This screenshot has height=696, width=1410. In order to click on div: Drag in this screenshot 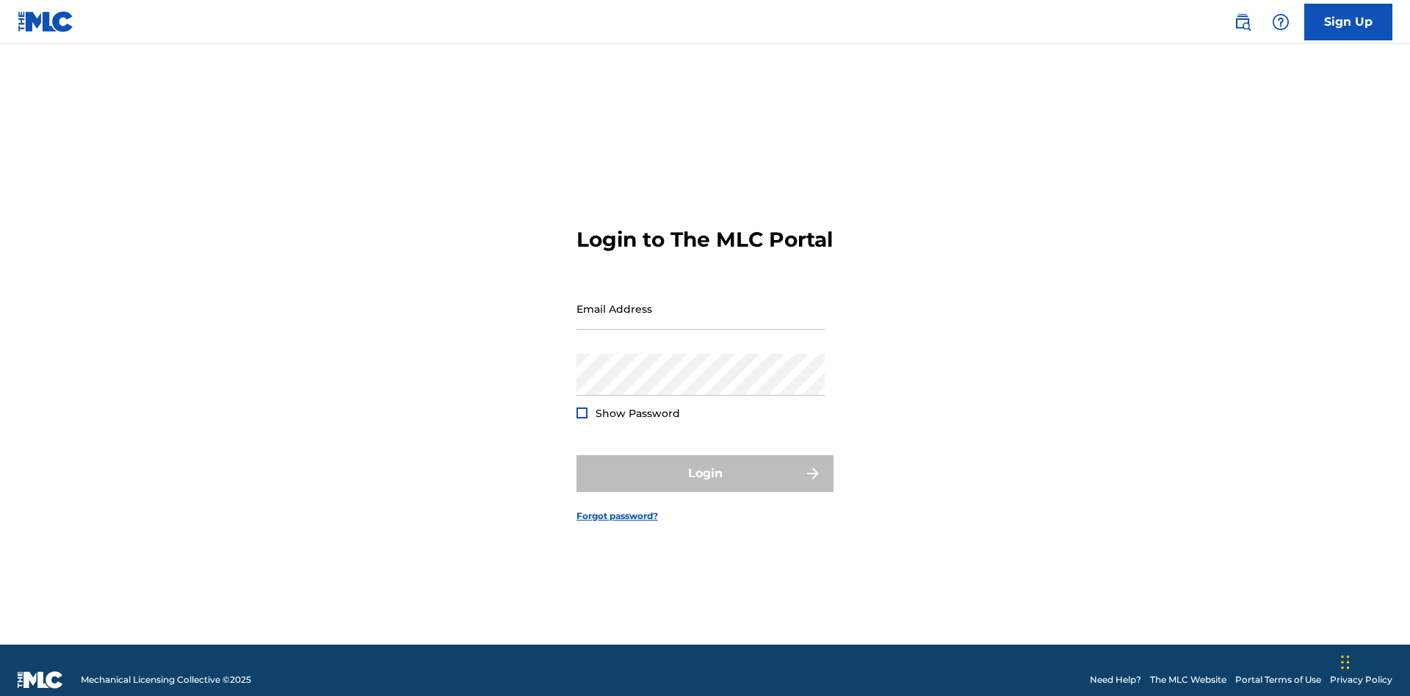, I will do `click(1345, 662)`.